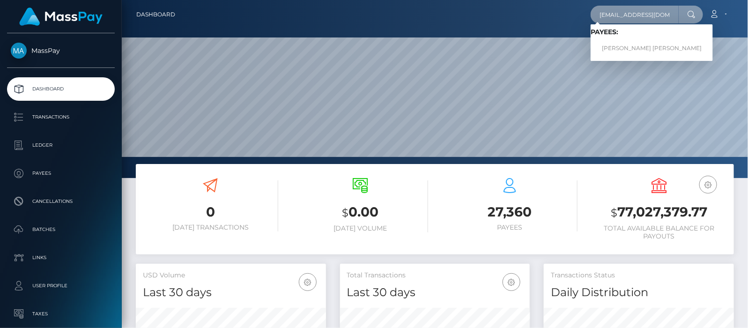 The height and width of the screenshot is (328, 748). Describe the element at coordinates (61, 286) in the screenshot. I see `p: User Profile` at that location.